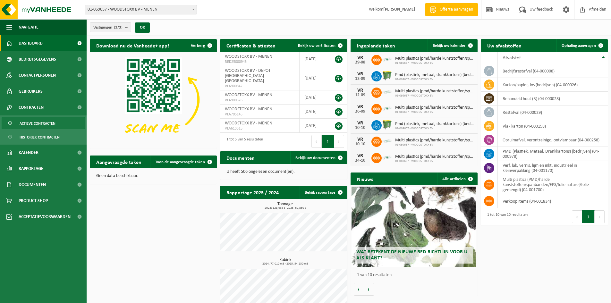 The width and height of the screenshot is (611, 303). Describe the element at coordinates (285, 262) in the screenshot. I see `h3: Kubiek` at that location.